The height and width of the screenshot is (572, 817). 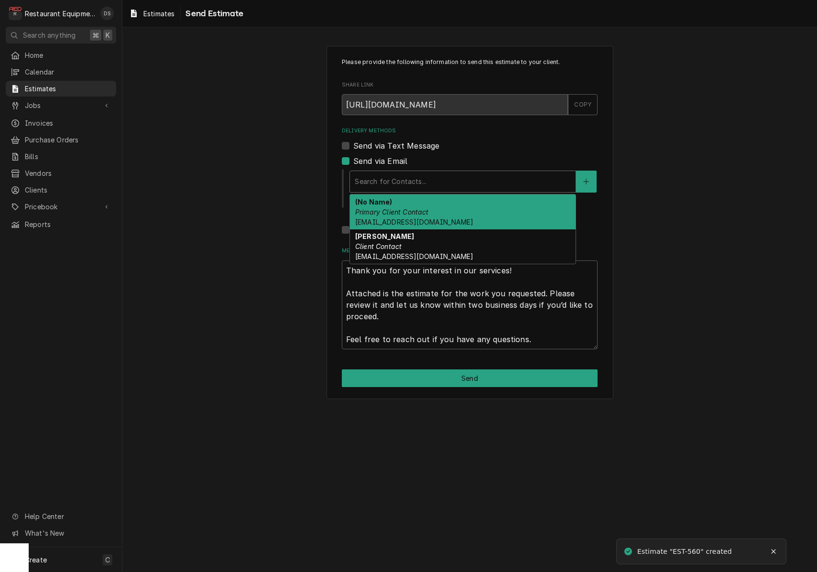 I want to click on a: Bills, so click(x=61, y=156).